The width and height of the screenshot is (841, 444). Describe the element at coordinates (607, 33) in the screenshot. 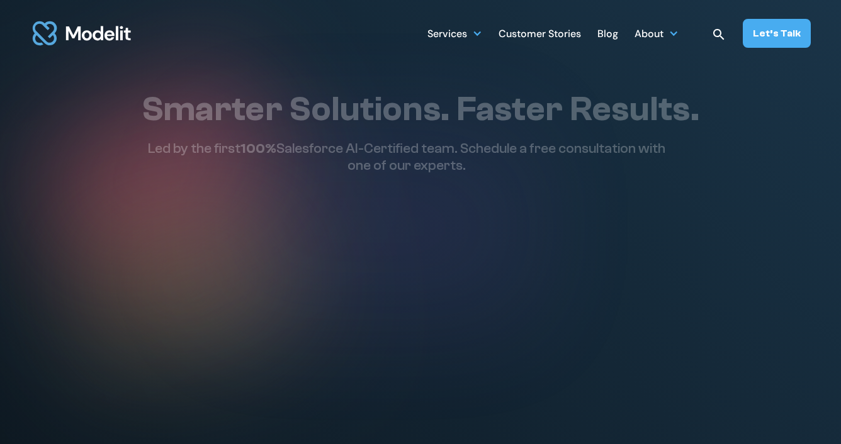

I see `a: Blog` at that location.